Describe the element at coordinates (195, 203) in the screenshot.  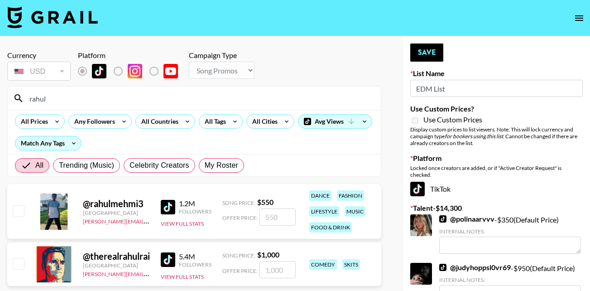
I see `div: 1.2M` at that location.